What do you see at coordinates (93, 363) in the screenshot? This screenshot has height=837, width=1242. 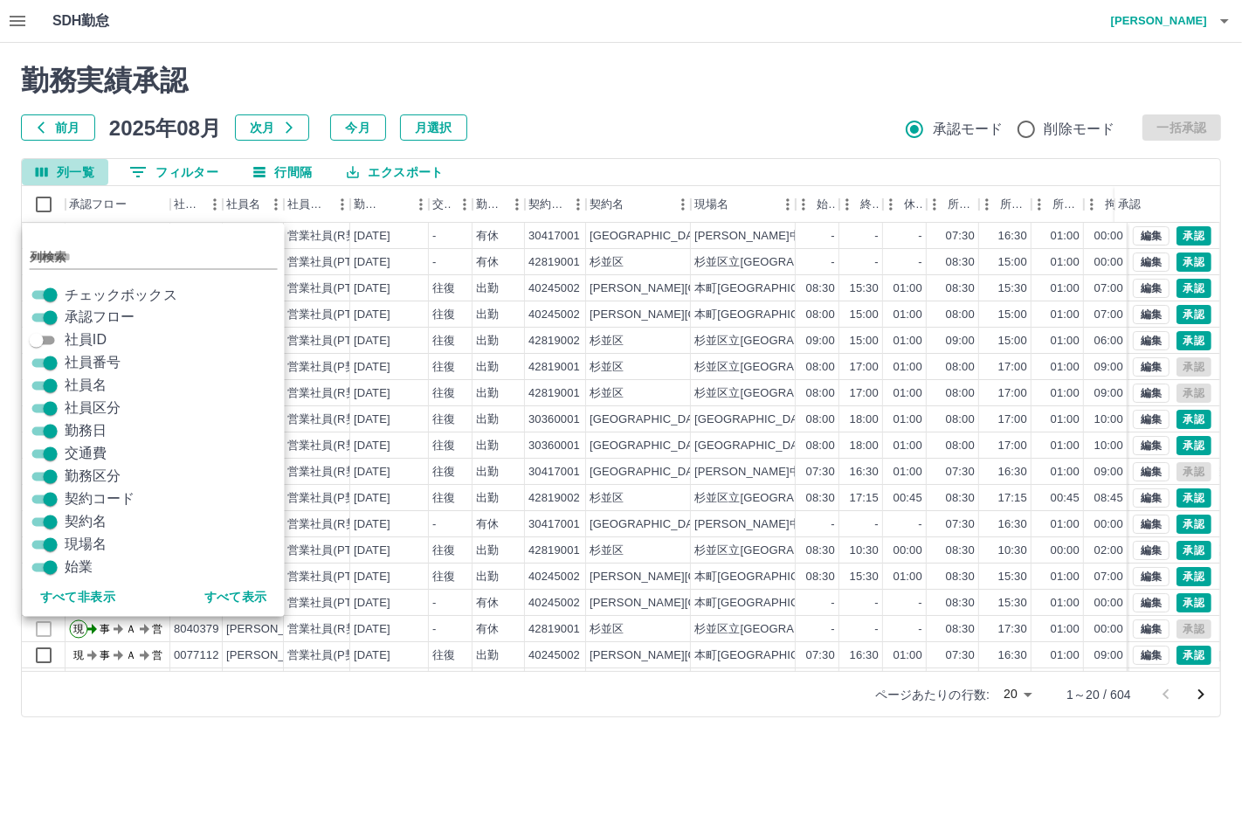 I see `span: 社員番号` at bounding box center [93, 363].